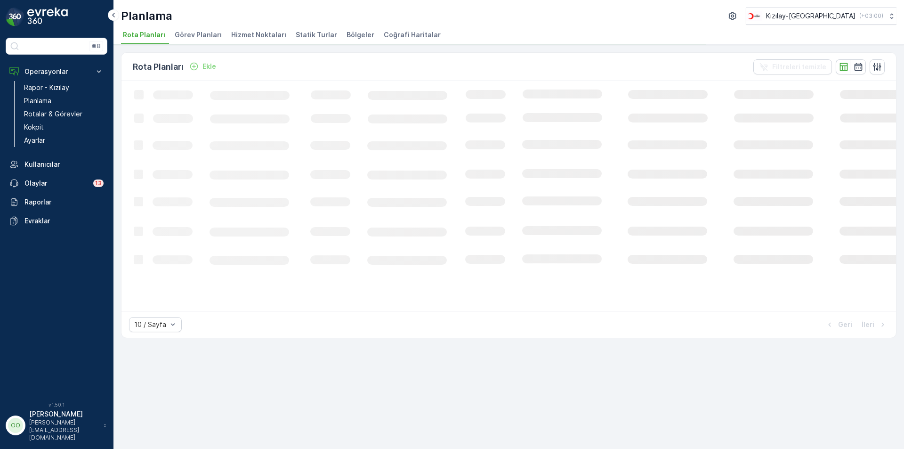 This screenshot has width=904, height=449. Describe the element at coordinates (799, 67) in the screenshot. I see `p: Filtreleri temizle` at that location.